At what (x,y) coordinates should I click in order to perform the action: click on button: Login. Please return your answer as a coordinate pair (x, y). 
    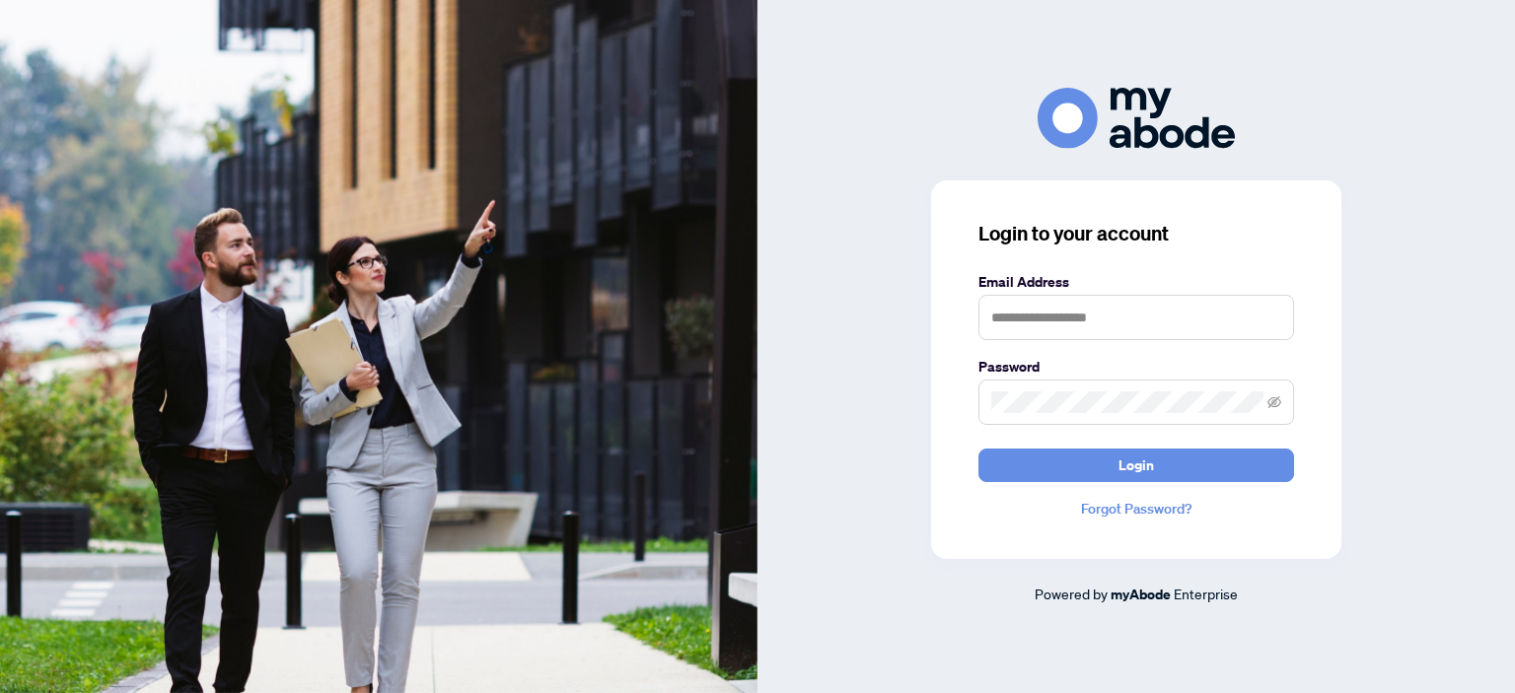
    Looking at the image, I should click on (1136, 465).